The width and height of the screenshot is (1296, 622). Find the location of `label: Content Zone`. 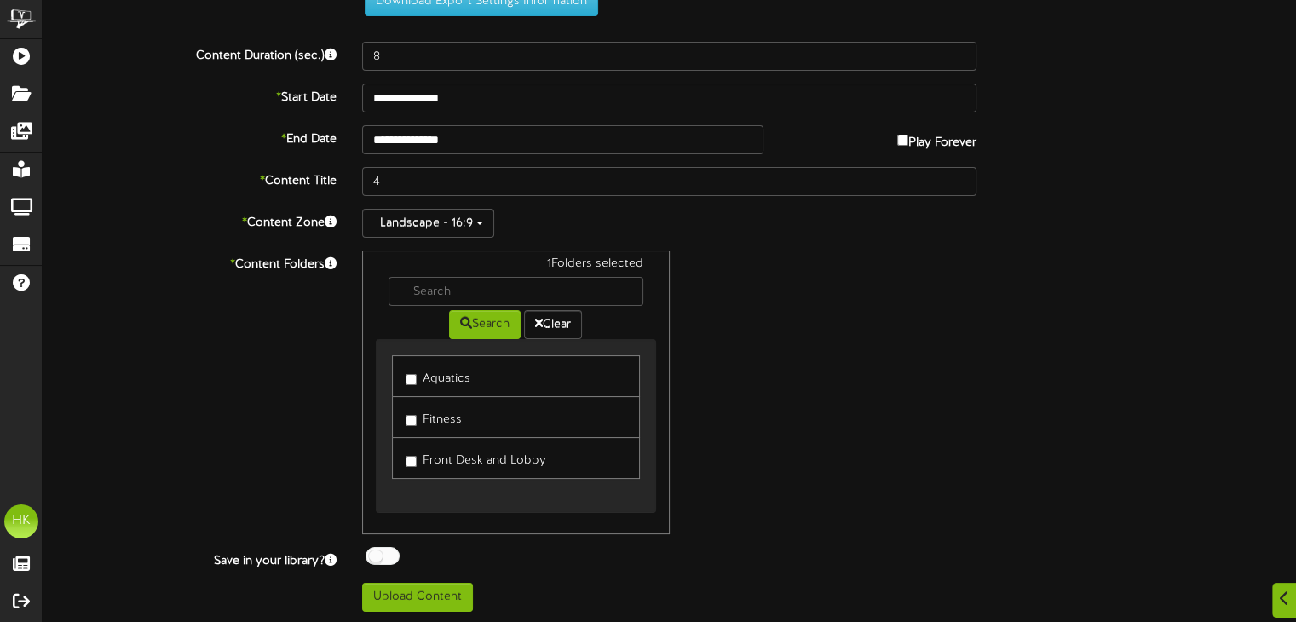

label: Content Zone is located at coordinates (189, 220).